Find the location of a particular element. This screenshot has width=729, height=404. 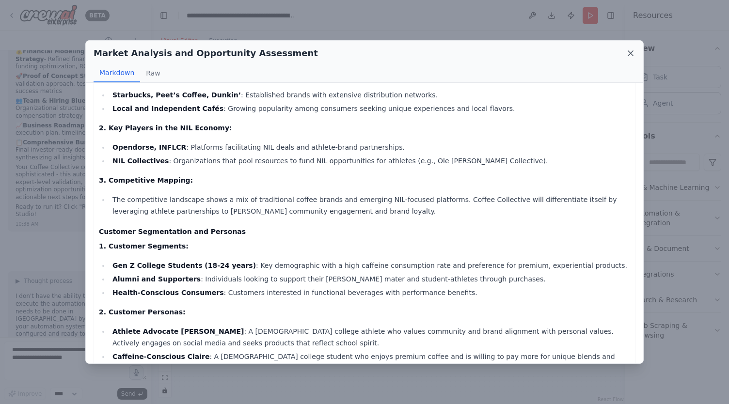

strong: Local and Independent Cafés is located at coordinates (168, 109).